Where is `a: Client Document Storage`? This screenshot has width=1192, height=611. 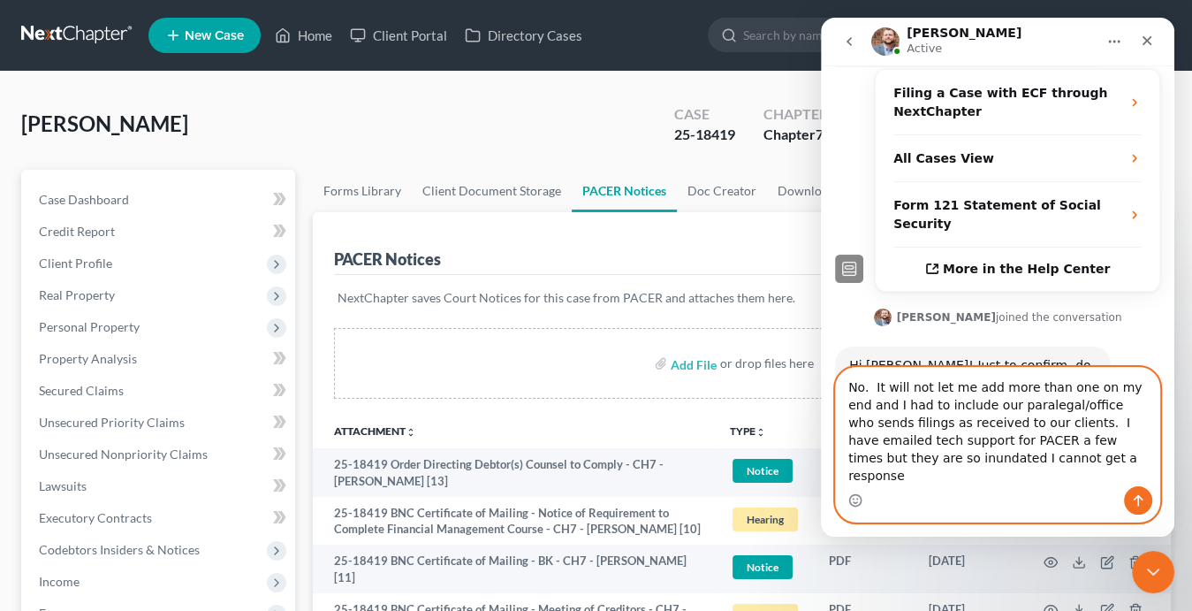
a: Client Document Storage is located at coordinates (491, 191).